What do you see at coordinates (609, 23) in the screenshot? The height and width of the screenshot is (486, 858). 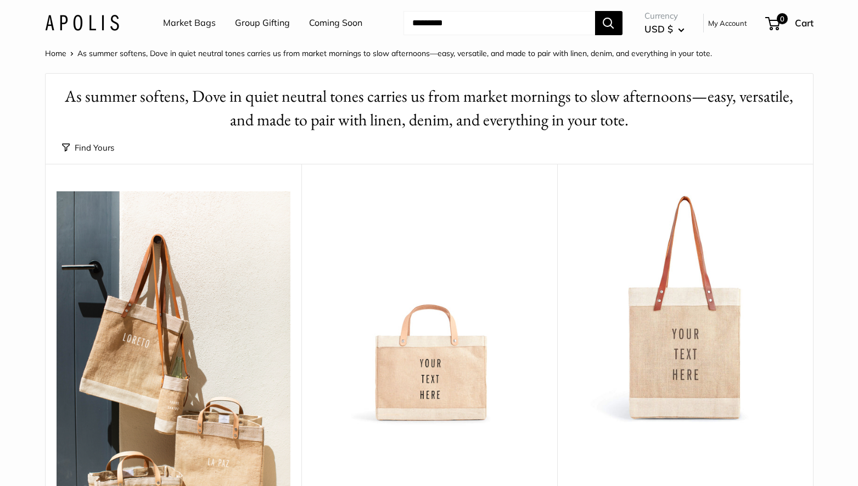 I see `button: Search` at bounding box center [609, 23].